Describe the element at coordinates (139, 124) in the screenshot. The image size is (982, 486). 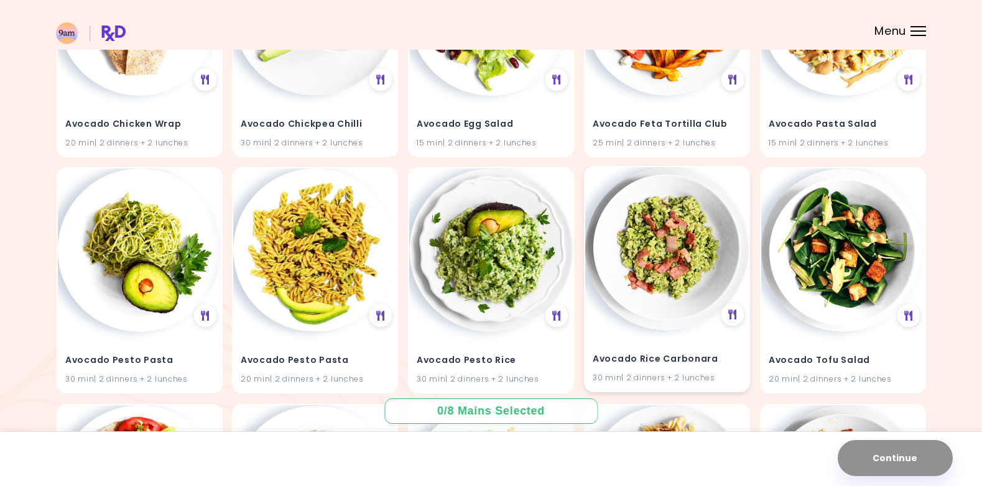
I see `h4: Avocado Chicken Wrap` at that location.